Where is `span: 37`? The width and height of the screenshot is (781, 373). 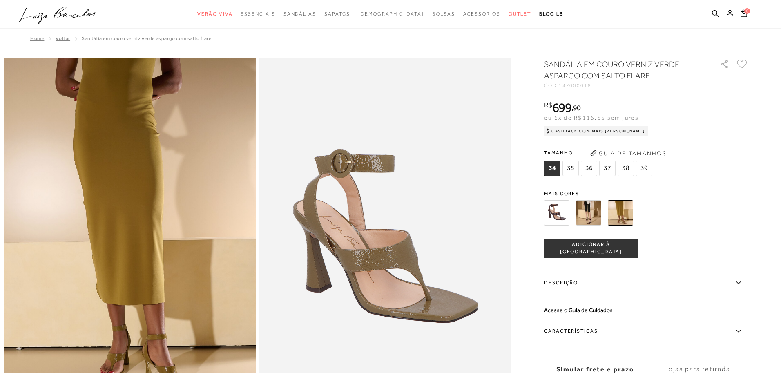
span: 37 is located at coordinates (607, 168).